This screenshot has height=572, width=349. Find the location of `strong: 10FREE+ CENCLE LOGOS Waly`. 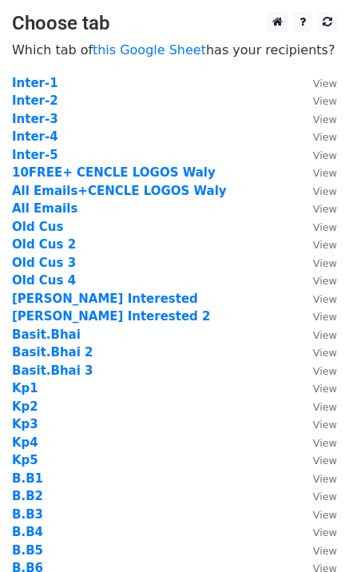

strong: 10FREE+ CENCLE LOGOS Waly is located at coordinates (113, 173).